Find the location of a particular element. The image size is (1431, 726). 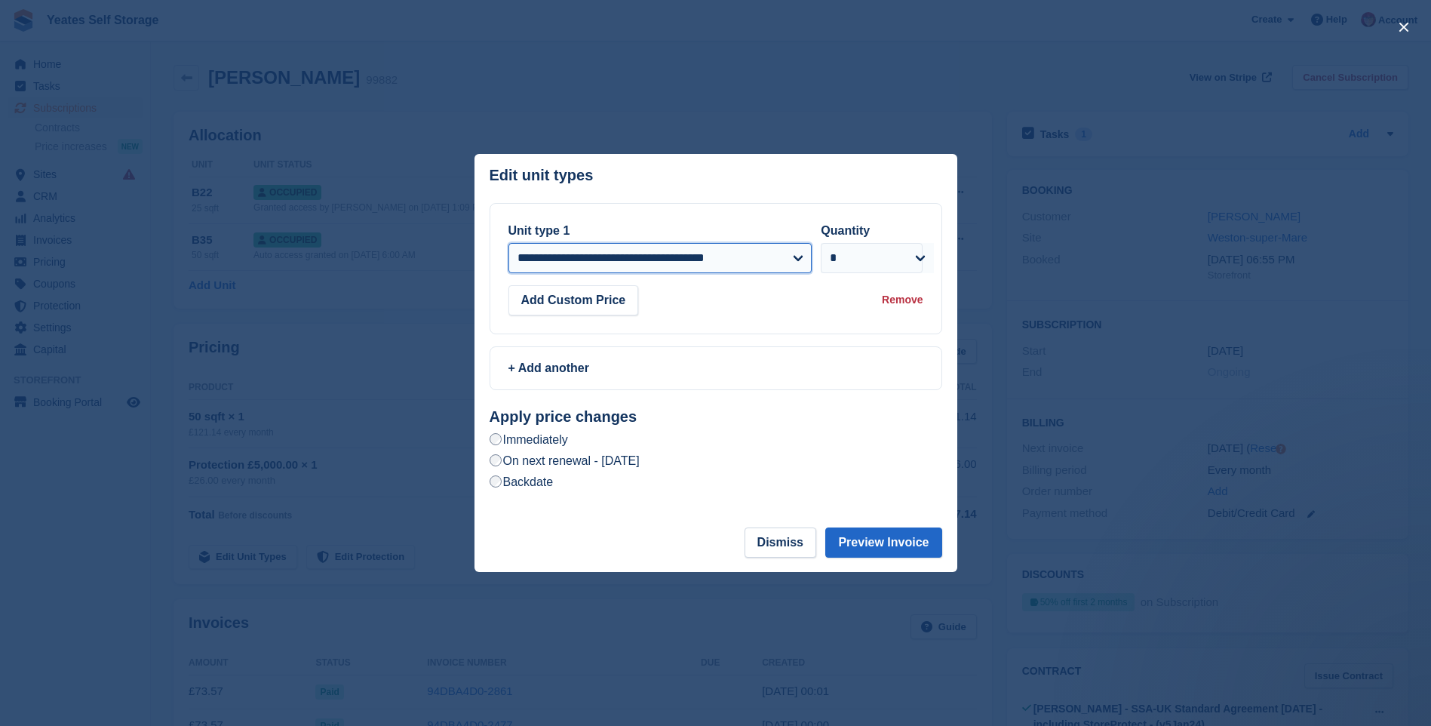

strong: Apply price changes is located at coordinates (564, 417).